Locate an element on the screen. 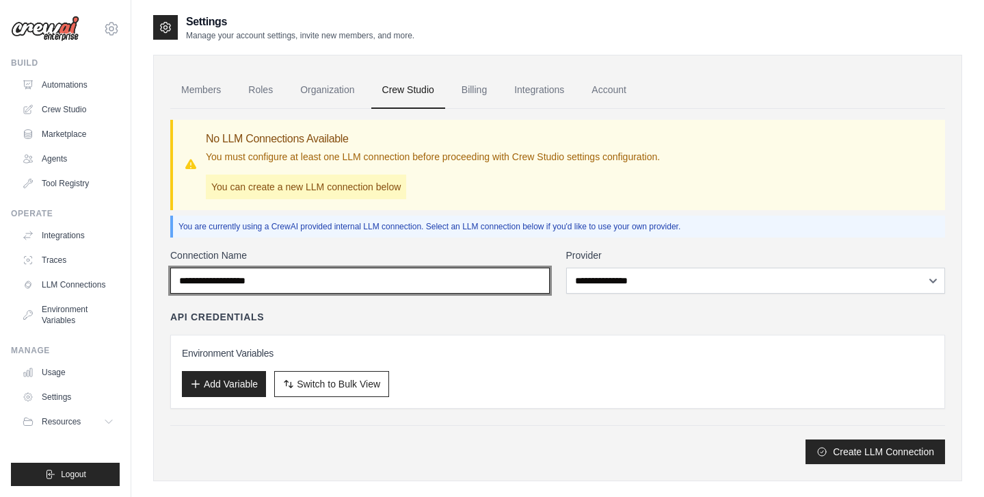 Image resolution: width=984 pixels, height=497 pixels. div: Manage is located at coordinates (65, 350).